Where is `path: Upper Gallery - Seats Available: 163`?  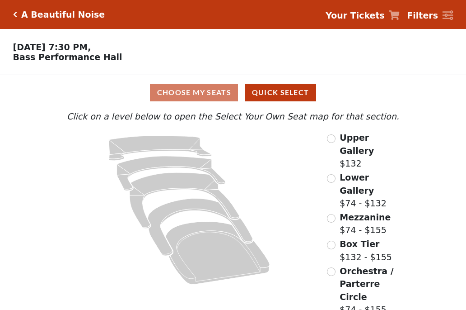 path: Upper Gallery - Seats Available: 163 is located at coordinates (160, 148).